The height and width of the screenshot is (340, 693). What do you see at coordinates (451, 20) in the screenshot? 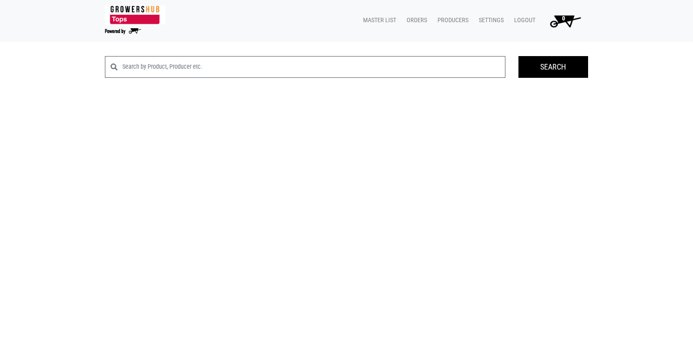
I see `a: Producers` at bounding box center [451, 20].